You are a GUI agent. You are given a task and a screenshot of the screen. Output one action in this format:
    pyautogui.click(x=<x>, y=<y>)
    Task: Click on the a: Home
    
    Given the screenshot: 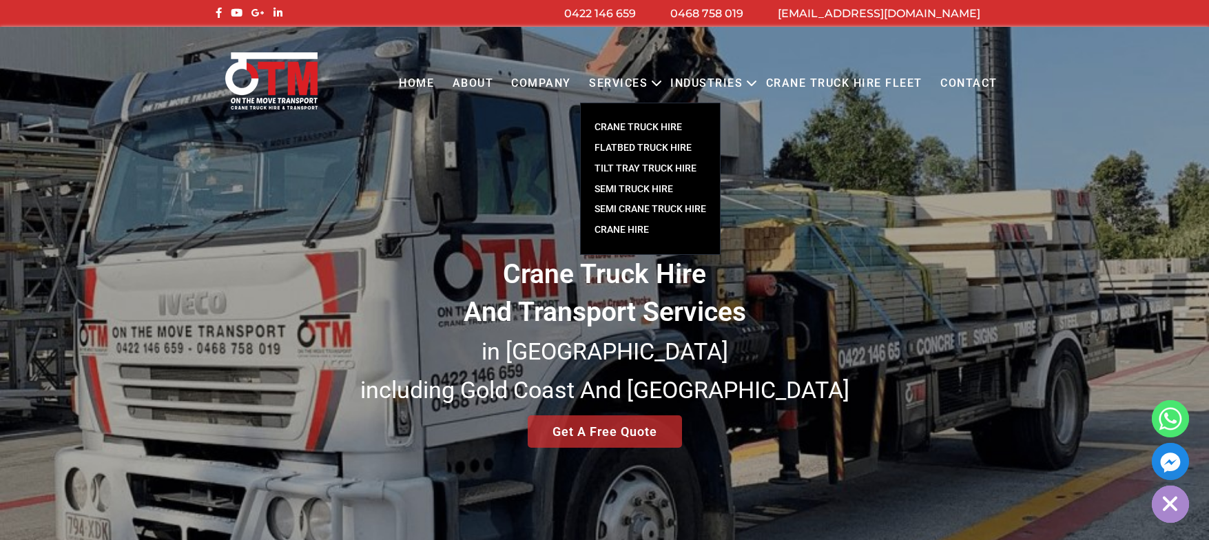 What is the action you would take?
    pyautogui.click(x=416, y=83)
    